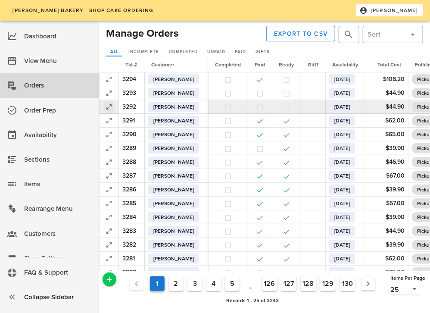 This screenshot has height=313, width=430. What do you see at coordinates (386, 203) in the screenshot?
I see `td: $57.00` at bounding box center [386, 203].